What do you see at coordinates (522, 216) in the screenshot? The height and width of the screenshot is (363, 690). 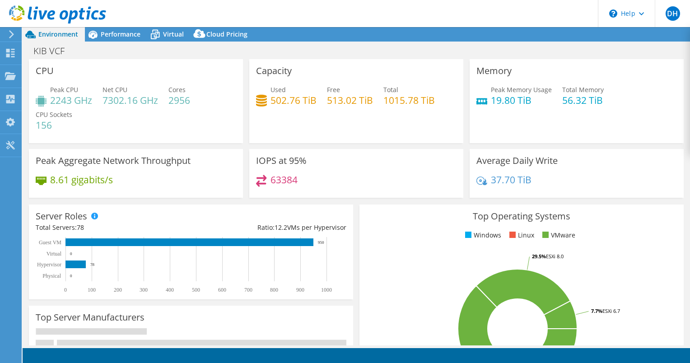 I see `h3: Top Operating Systems` at bounding box center [522, 216].